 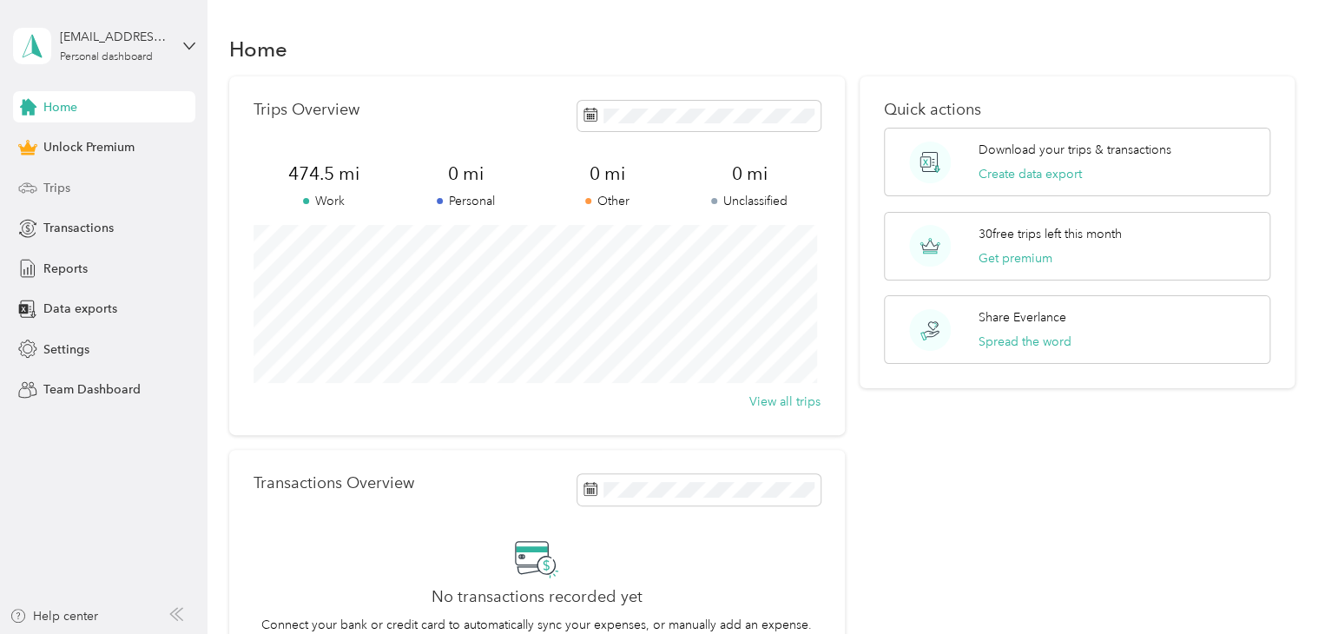 I want to click on span: 474.5 mi, so click(x=324, y=174).